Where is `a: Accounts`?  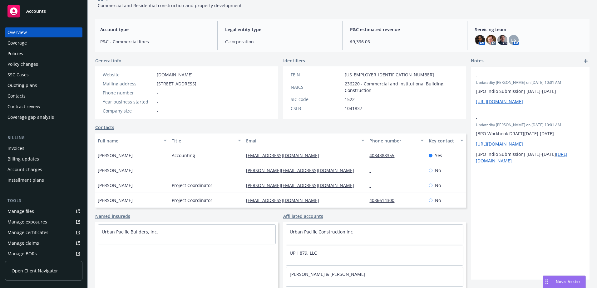
a: Accounts is located at coordinates (44, 11).